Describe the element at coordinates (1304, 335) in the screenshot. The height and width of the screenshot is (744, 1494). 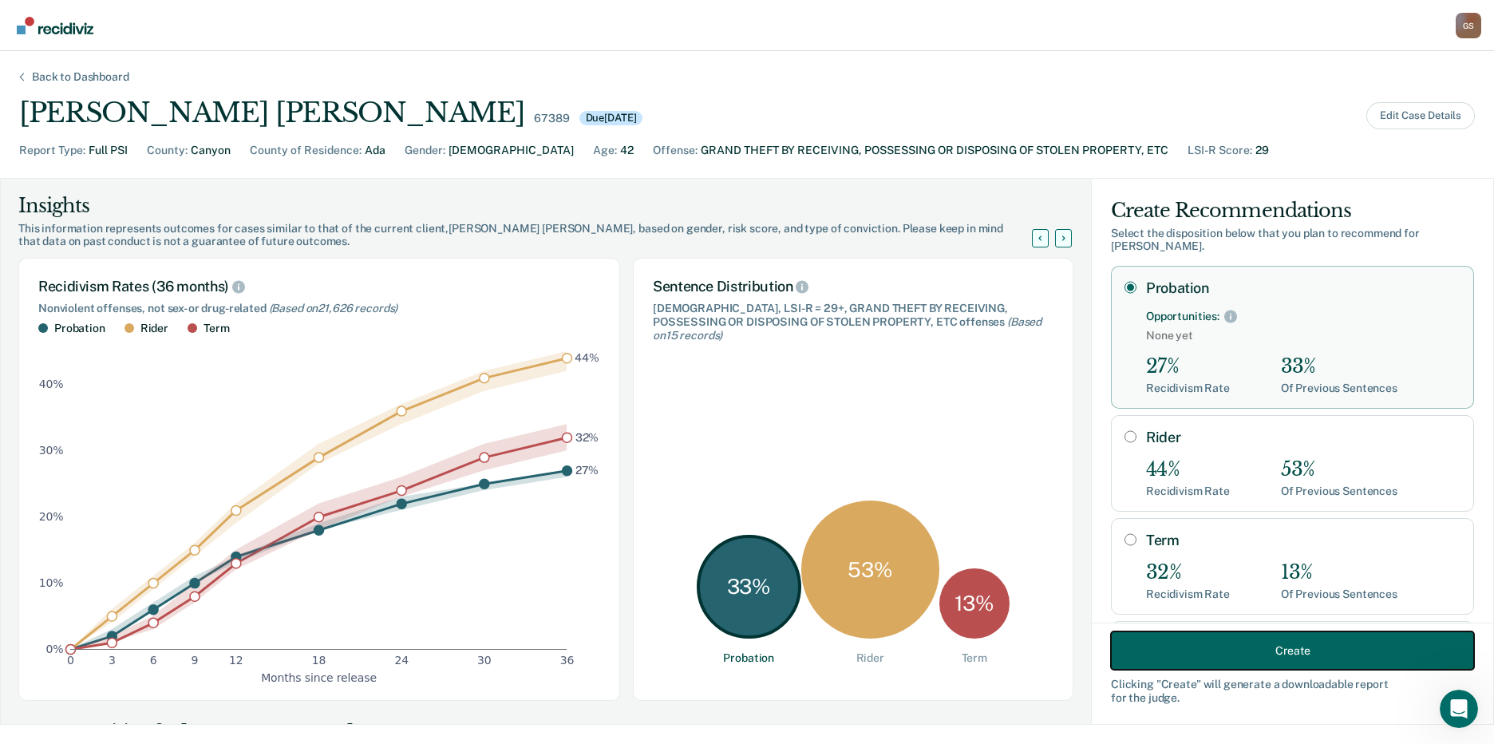
I see `span: None yet` at that location.